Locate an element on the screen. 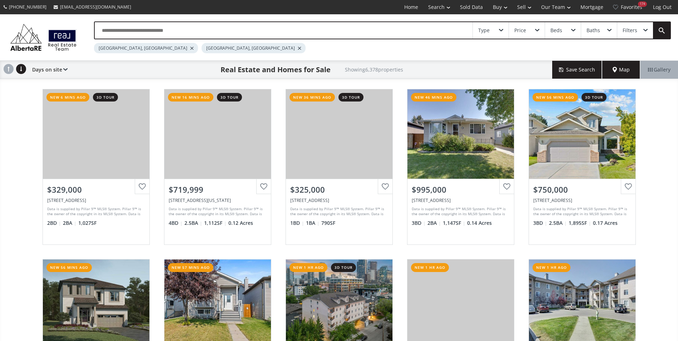  h1: Real Estate and Homes for Sale is located at coordinates (276, 70).